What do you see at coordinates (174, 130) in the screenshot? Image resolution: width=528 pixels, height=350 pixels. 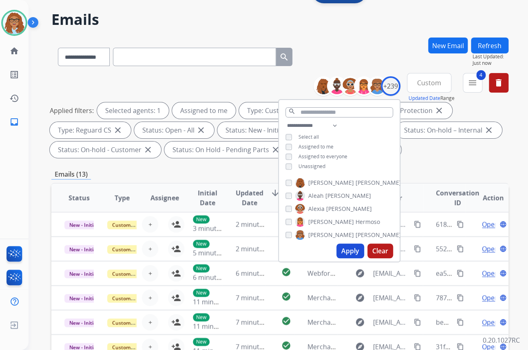 I see `div: Status: Open - All` at bounding box center [174, 130].